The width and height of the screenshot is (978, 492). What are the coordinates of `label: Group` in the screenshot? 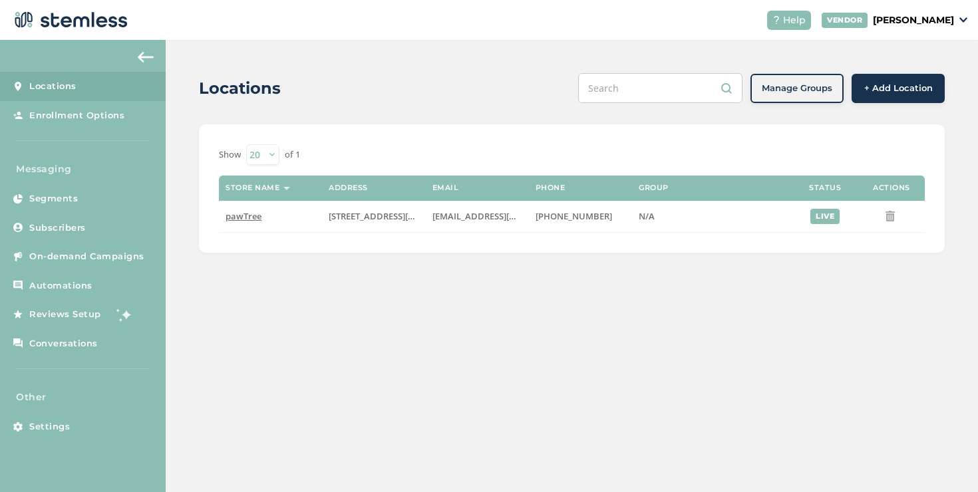 It's located at (653, 188).